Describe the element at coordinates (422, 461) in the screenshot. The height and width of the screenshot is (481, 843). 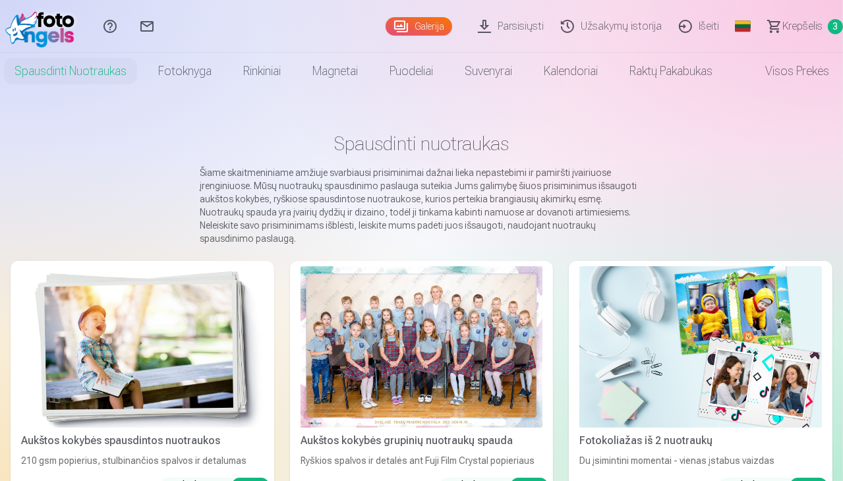
I see `div: Ryškios spalvos ir detalės ant Fuji Film Crystal popieriaus` at that location.